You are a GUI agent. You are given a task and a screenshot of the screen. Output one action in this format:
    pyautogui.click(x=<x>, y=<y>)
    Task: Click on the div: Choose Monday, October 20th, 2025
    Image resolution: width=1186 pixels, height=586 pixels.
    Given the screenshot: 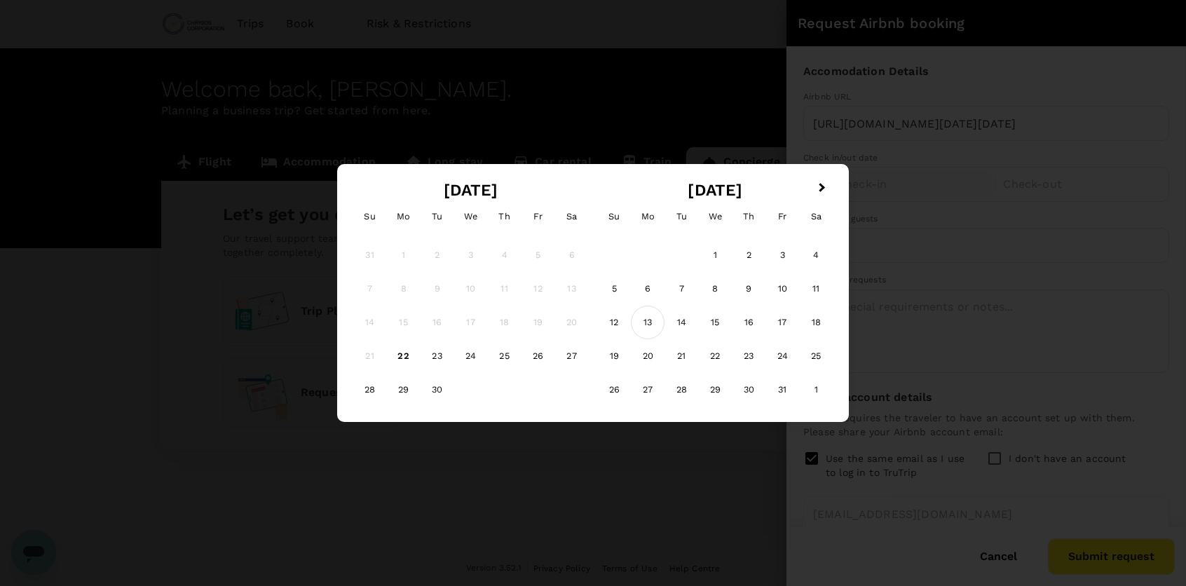 What is the action you would take?
    pyautogui.click(x=648, y=356)
    